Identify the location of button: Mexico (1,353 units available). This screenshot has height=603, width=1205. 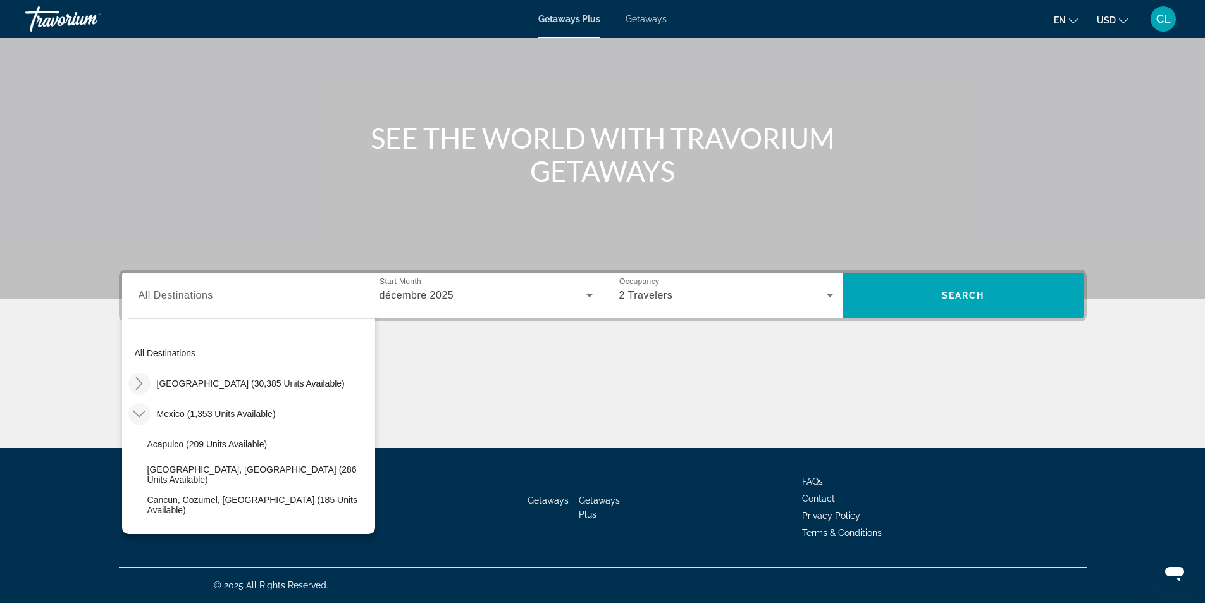
(216, 414).